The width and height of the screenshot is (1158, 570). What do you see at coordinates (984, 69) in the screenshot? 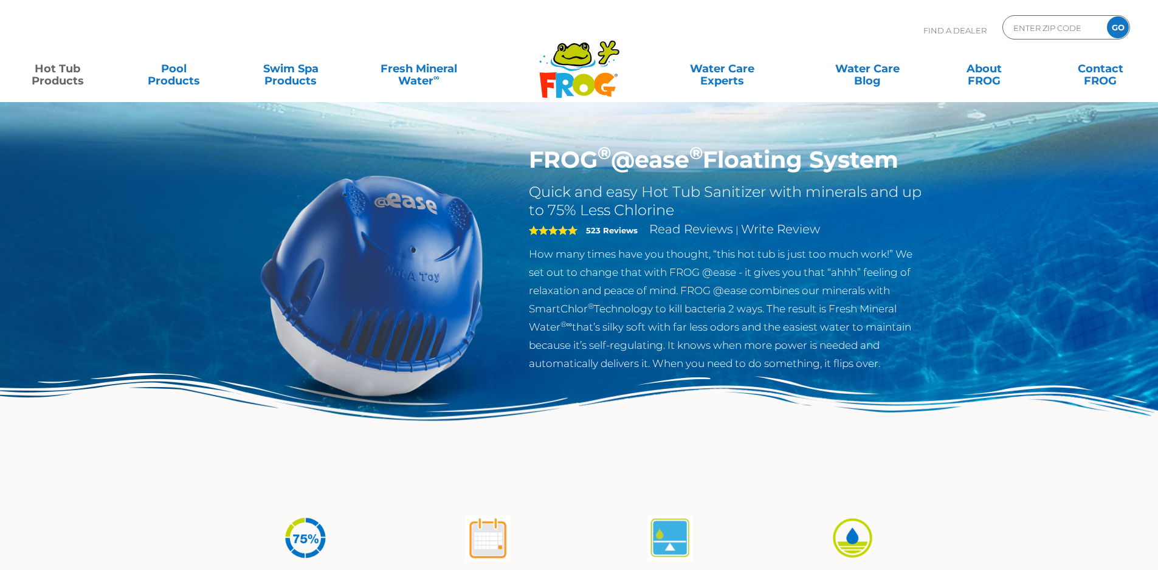
I see `a: AboutFROG` at bounding box center [984, 69].